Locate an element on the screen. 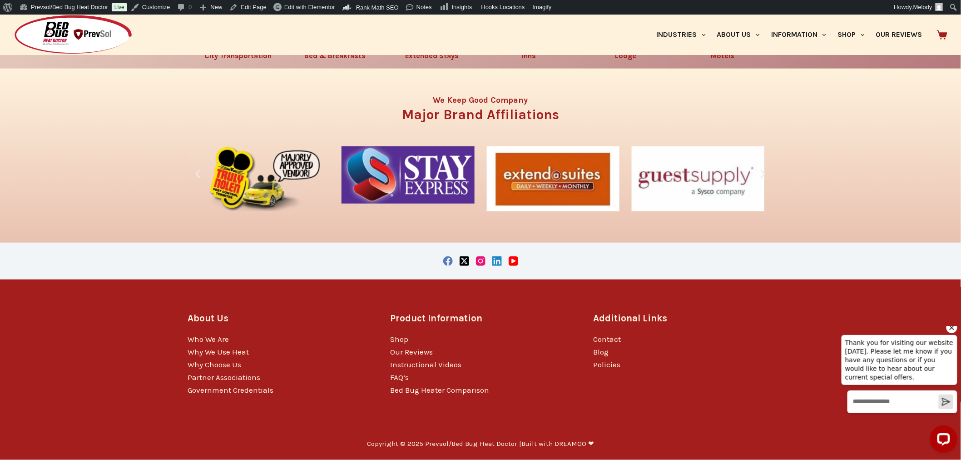 The image size is (961, 460). img: Prevsol/Bed Bug Heat Doctor is located at coordinates (73, 35).